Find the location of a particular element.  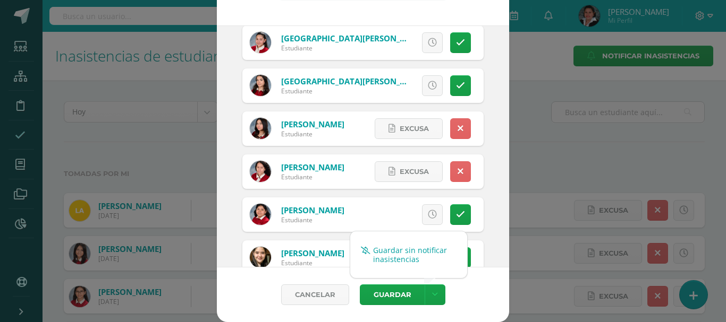

img: ca9b097630d5c43c1272a75c4d112f76.png is located at coordinates (260, 172).